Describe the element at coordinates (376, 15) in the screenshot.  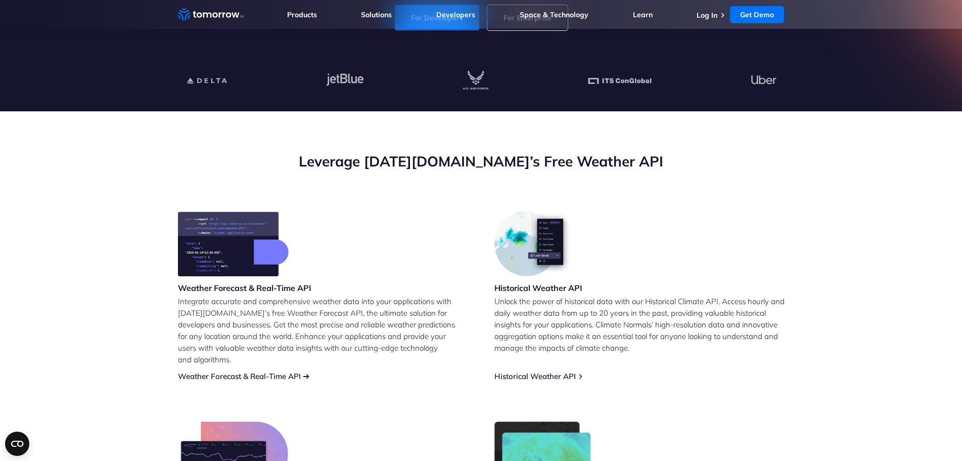
I see `a: Solutions` at that location.